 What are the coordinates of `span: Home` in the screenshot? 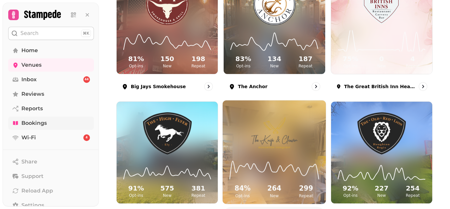 It's located at (30, 50).